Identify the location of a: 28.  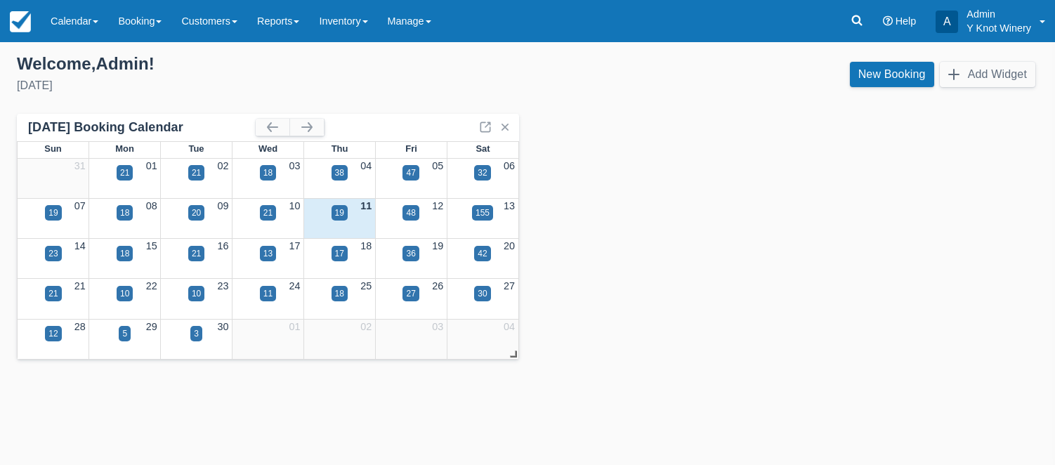
(80, 327).